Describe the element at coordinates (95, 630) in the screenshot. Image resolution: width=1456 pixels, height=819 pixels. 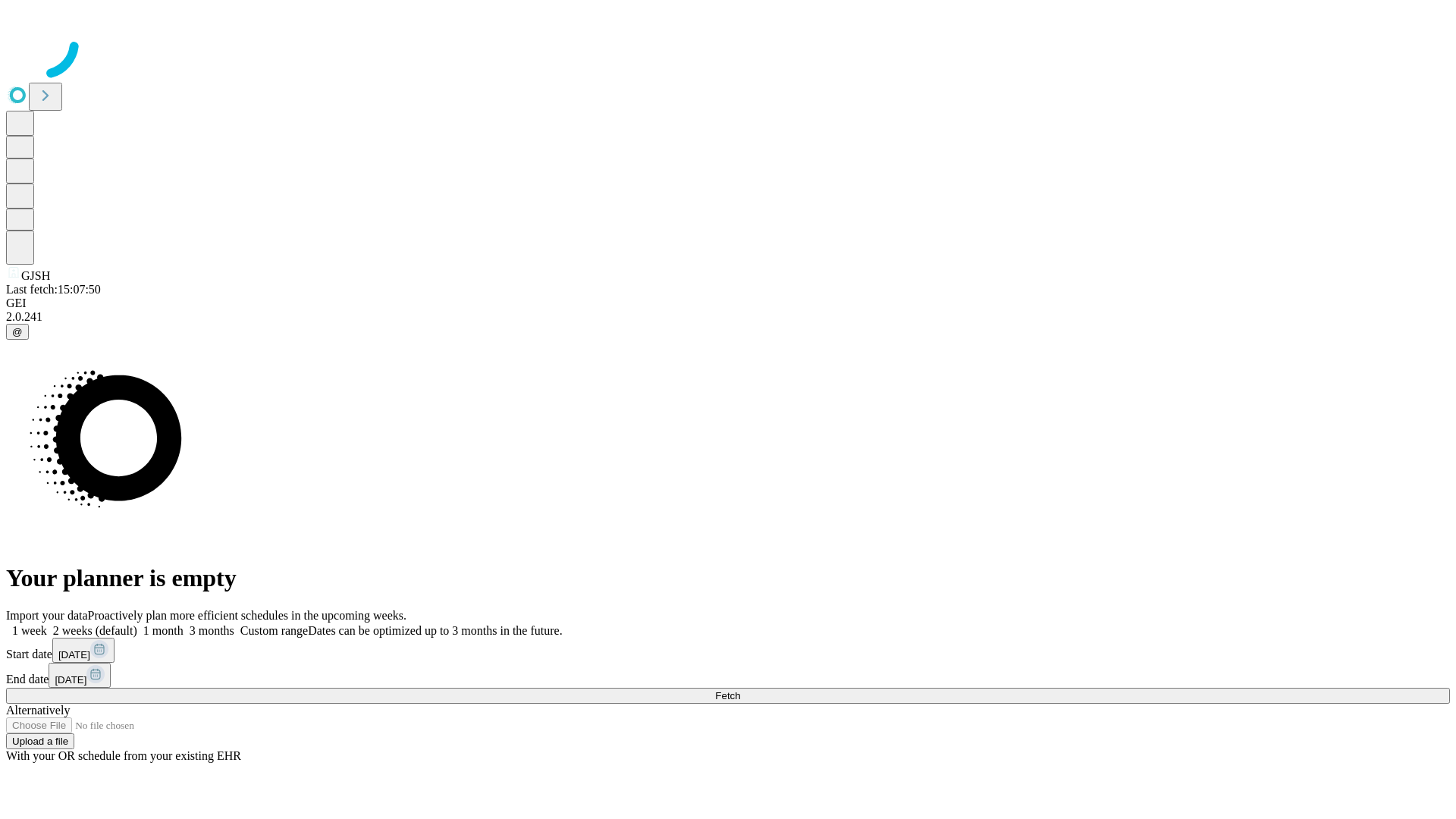
I see `span: 2 weeks (default)` at that location.